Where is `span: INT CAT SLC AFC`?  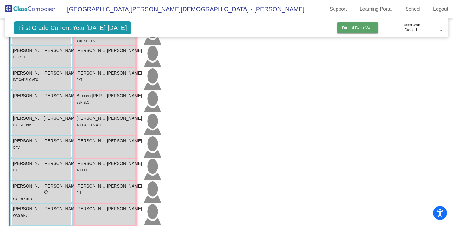 span: INT CAT SLC AFC is located at coordinates (26, 80).